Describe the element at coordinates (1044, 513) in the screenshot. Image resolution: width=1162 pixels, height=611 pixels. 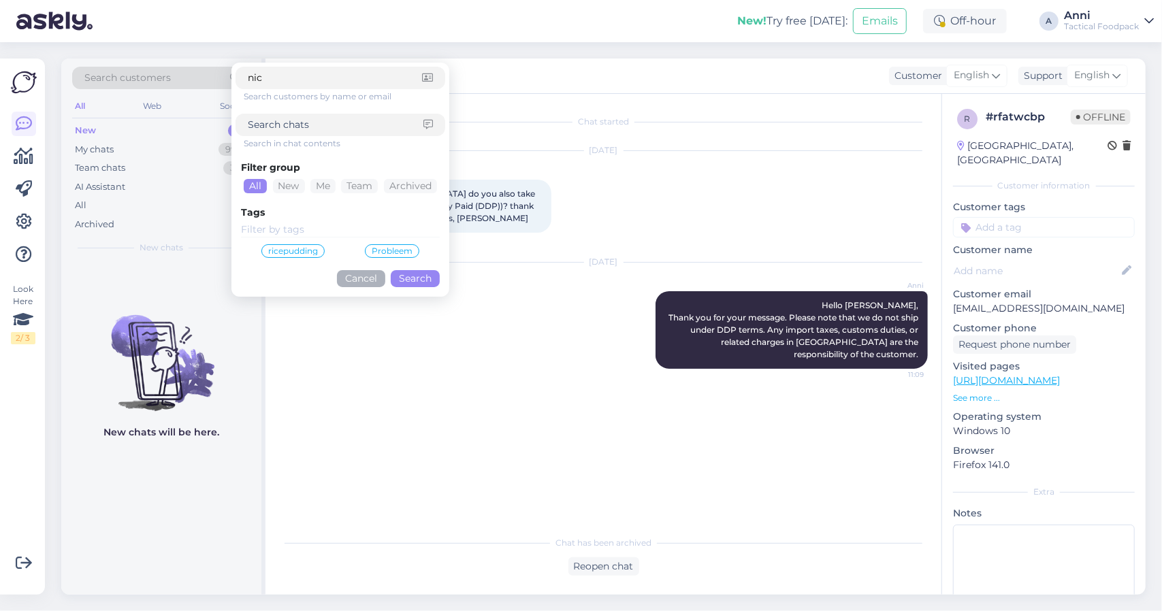
I see `p: Notes` at that location.